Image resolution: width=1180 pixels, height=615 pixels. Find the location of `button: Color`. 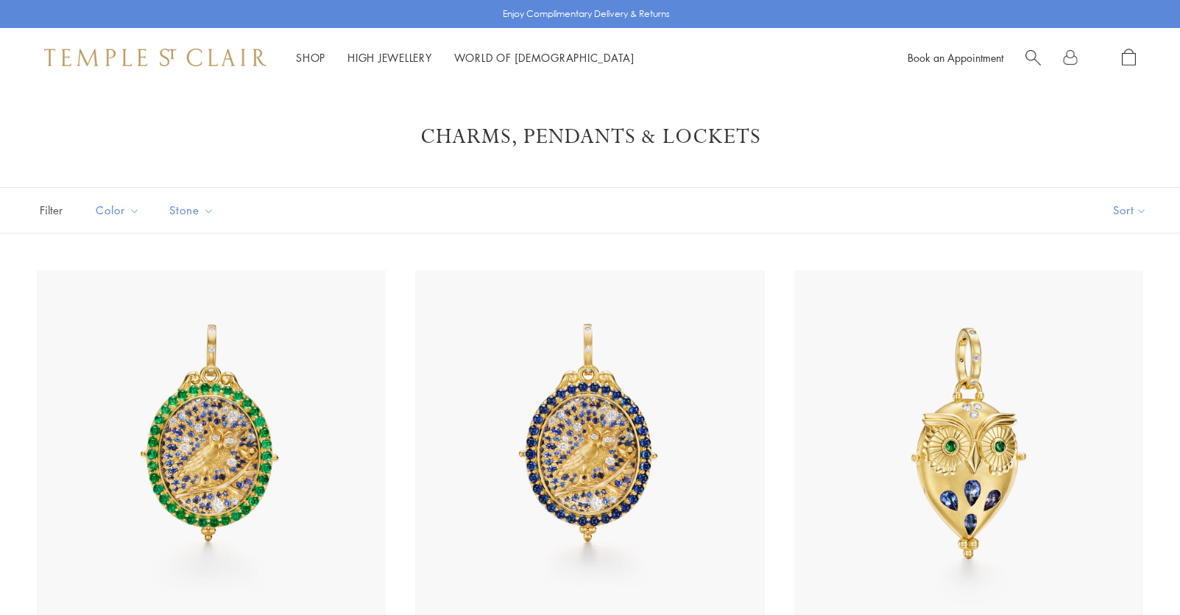

button: Color is located at coordinates (118, 210).